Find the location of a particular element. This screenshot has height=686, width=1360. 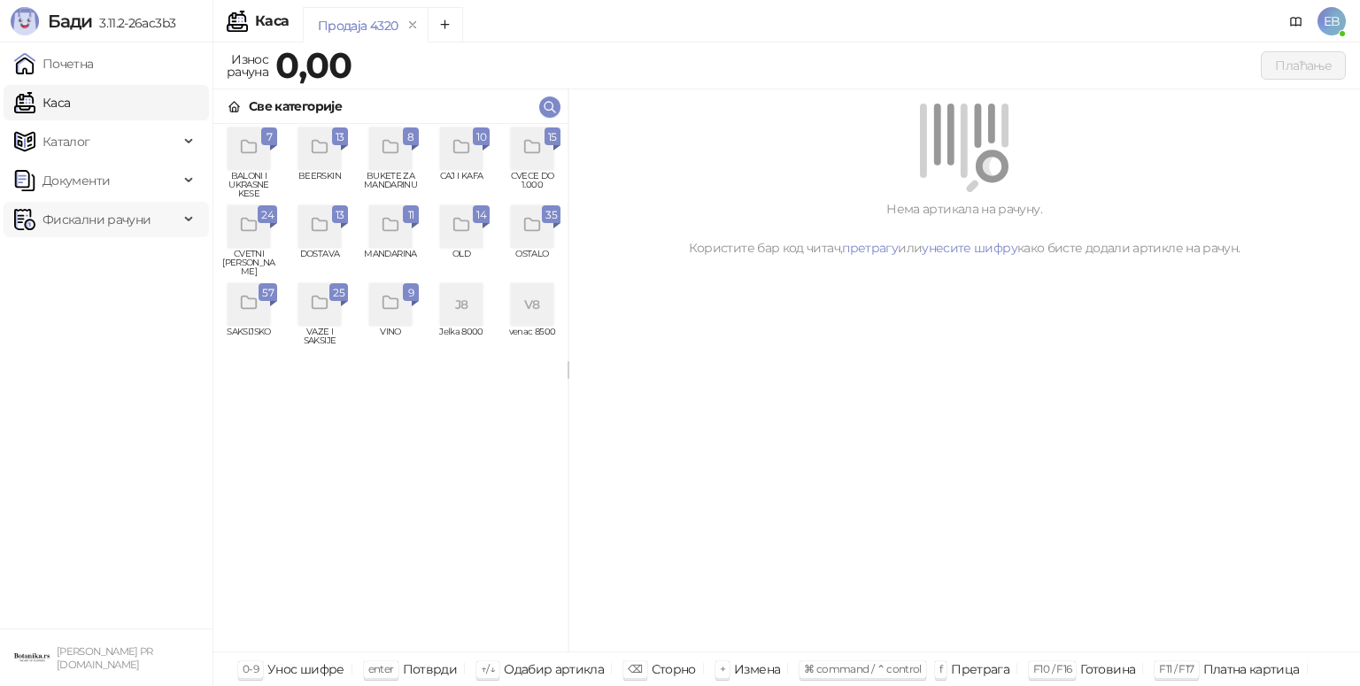

a: Документација is located at coordinates (1296, 21).